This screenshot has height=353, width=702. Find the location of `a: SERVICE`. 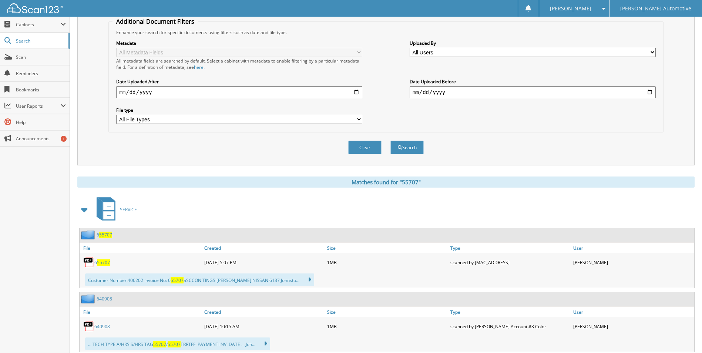

a: SERVICE is located at coordinates (114, 210).